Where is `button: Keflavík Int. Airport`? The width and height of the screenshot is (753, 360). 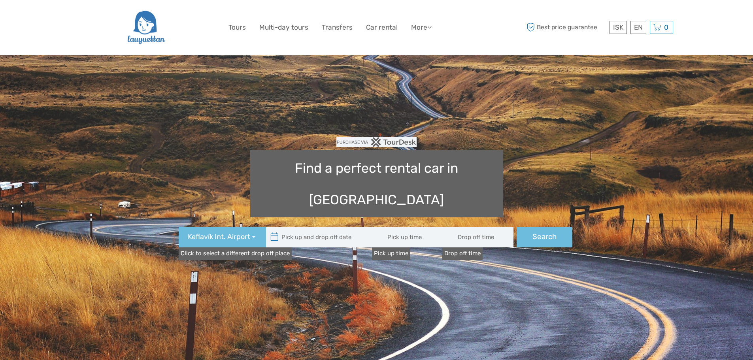
button: Keflavík Int. Airport is located at coordinates (222, 237).